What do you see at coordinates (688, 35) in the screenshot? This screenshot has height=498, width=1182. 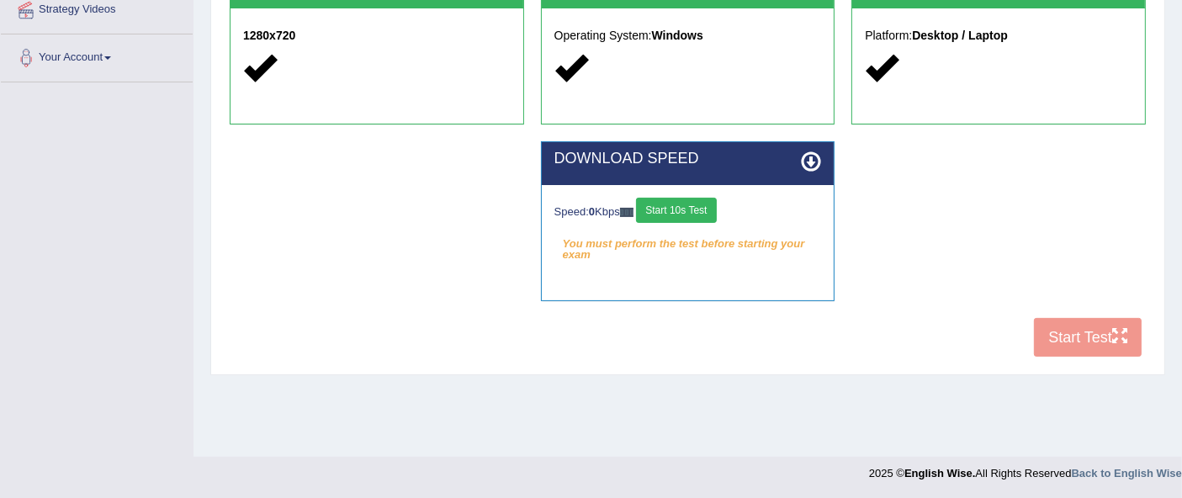 I see `h5: Operating System:` at bounding box center [688, 35].